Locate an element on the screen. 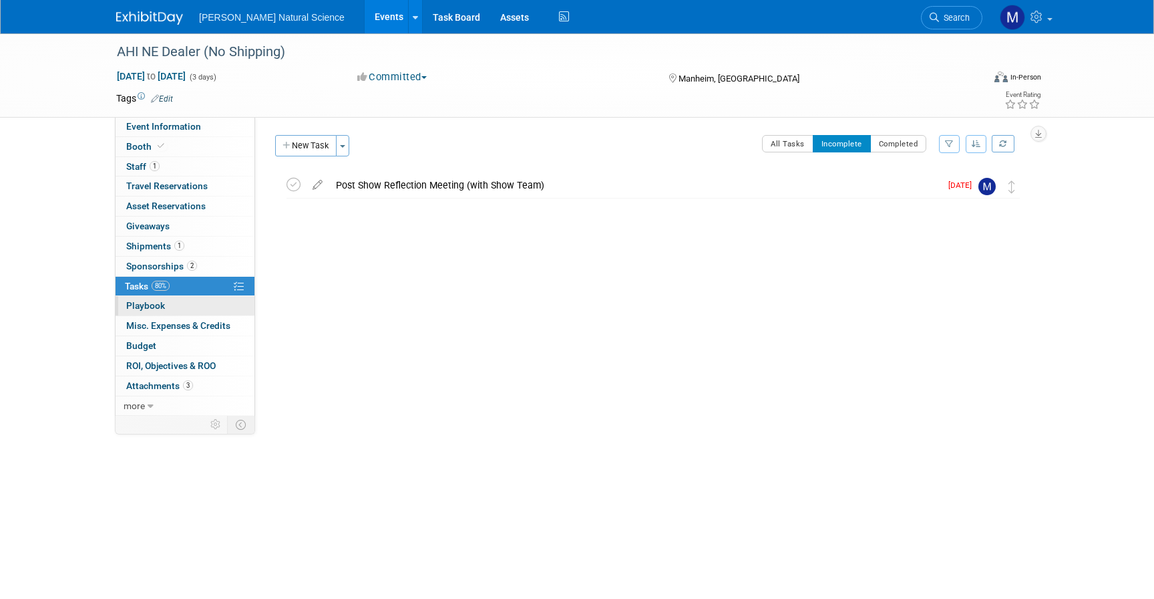  span: Attachments is located at coordinates (160, 385).